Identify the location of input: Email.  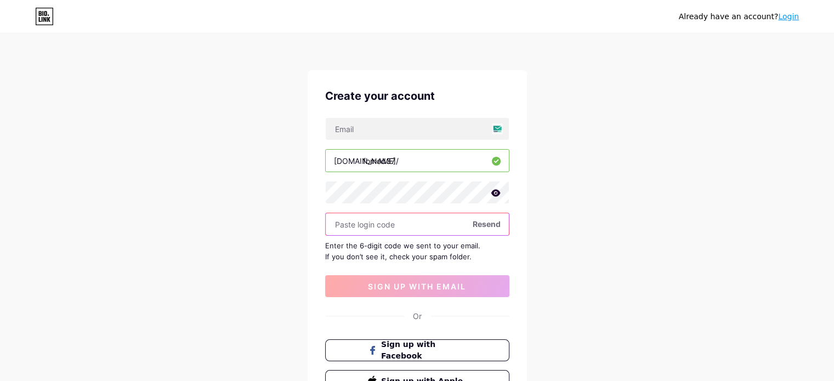
(417, 129).